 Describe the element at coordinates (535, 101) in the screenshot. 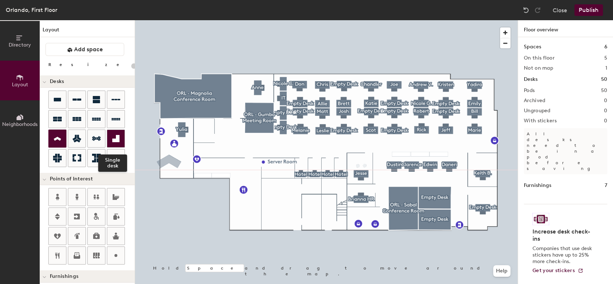

I see `h2: Archived` at that location.